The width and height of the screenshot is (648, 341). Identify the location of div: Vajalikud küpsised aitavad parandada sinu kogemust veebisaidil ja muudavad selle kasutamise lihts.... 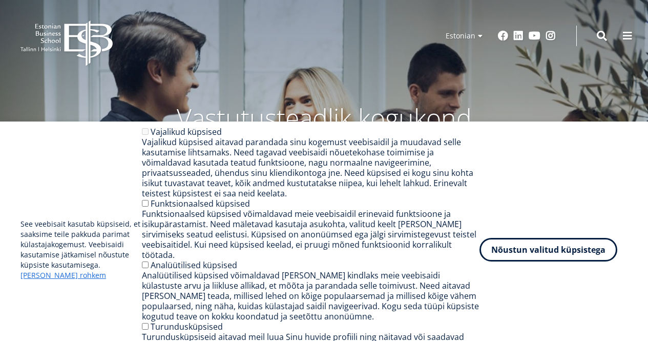
(310, 167).